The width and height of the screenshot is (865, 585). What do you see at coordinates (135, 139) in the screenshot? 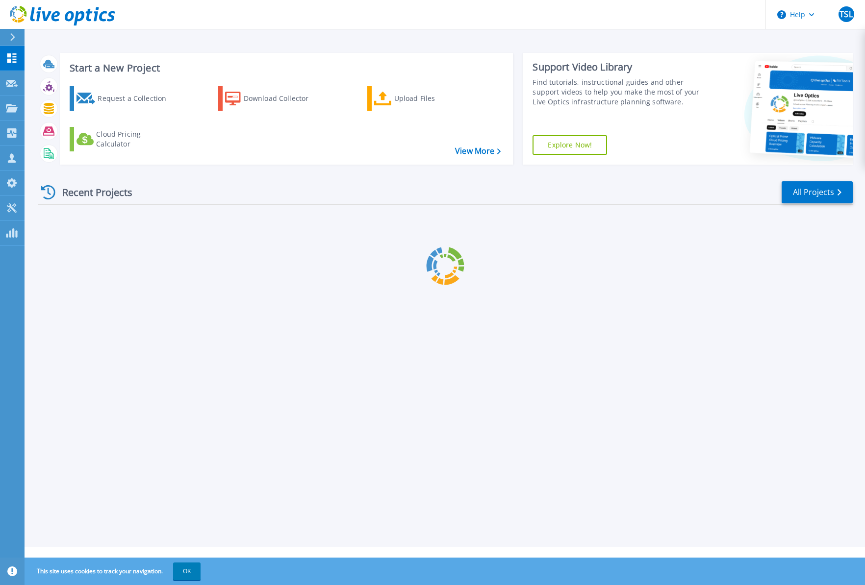
I see `div: Cloud Pricing Calculator` at bounding box center [135, 139].